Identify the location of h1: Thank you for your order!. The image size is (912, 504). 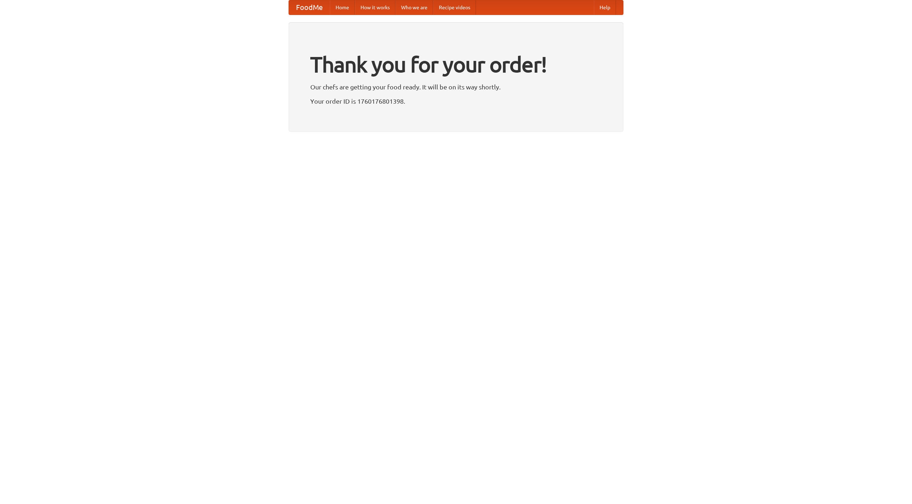
(456, 65).